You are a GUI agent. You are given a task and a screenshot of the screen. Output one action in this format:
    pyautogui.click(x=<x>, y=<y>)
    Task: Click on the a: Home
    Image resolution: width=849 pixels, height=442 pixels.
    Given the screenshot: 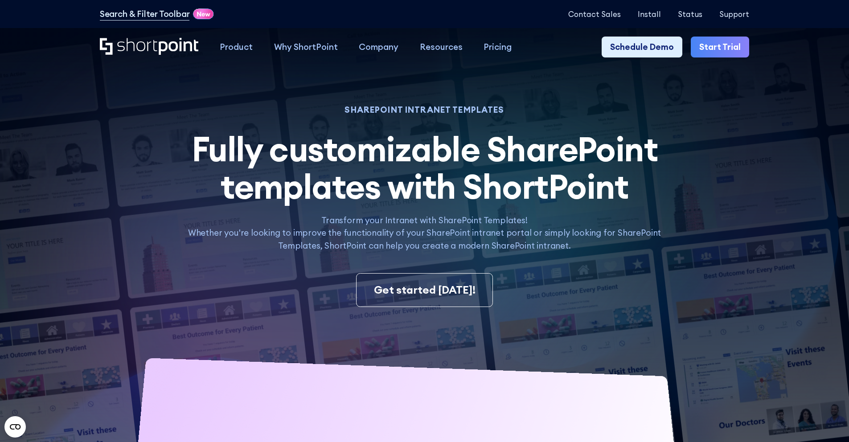 What is the action you would take?
    pyautogui.click(x=149, y=47)
    